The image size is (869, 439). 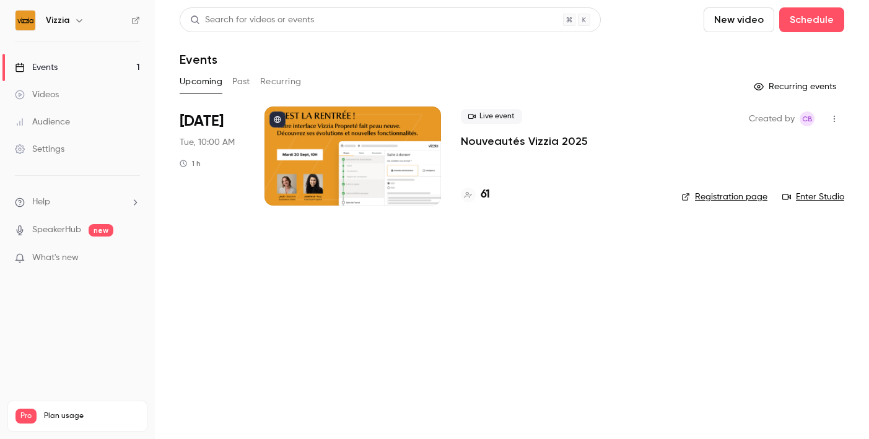 What do you see at coordinates (796, 87) in the screenshot?
I see `button: Recurring events` at bounding box center [796, 87].